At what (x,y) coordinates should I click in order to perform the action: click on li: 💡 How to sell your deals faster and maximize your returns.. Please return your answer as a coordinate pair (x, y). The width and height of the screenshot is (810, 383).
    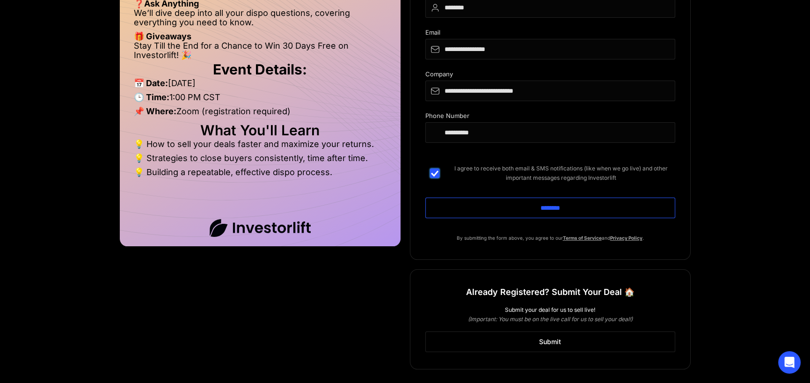
    Looking at the image, I should click on (260, 146).